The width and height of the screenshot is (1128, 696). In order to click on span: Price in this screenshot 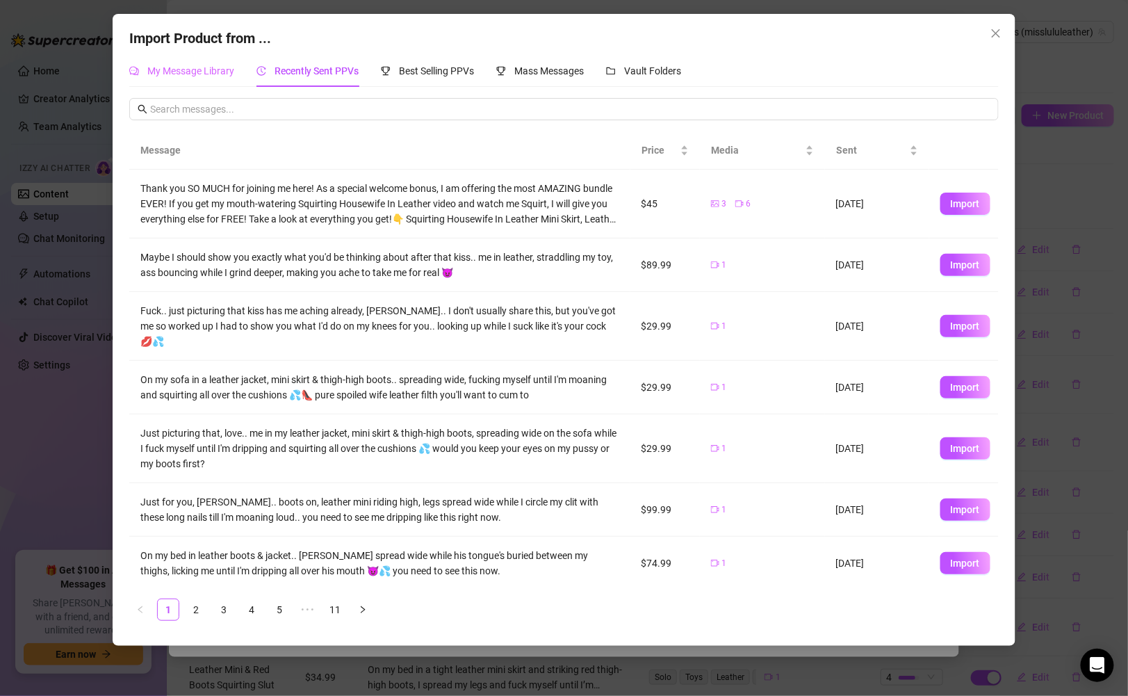, I will do `click(660, 150)`.